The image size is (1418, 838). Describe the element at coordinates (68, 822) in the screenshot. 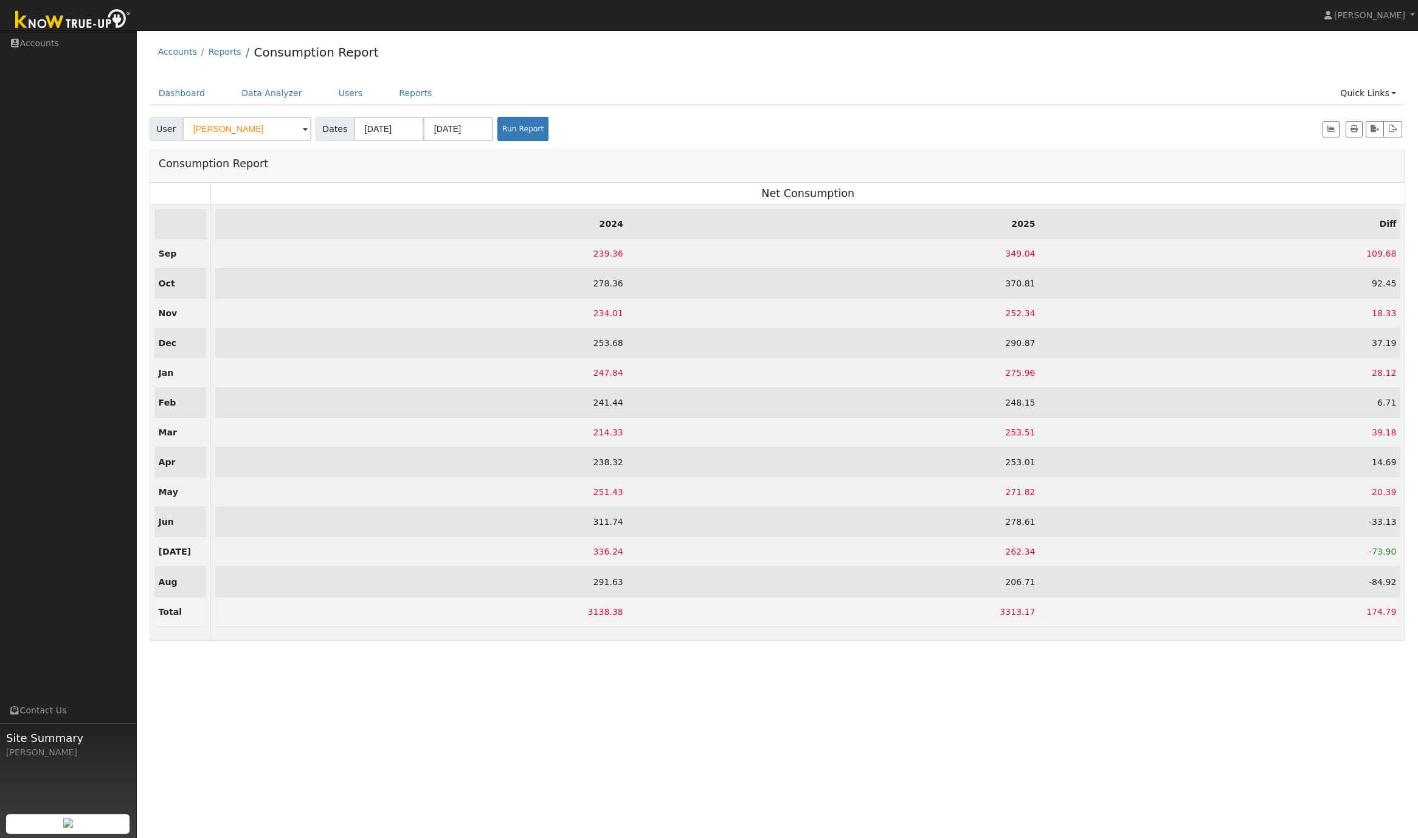

I see `img: retrieve` at that location.